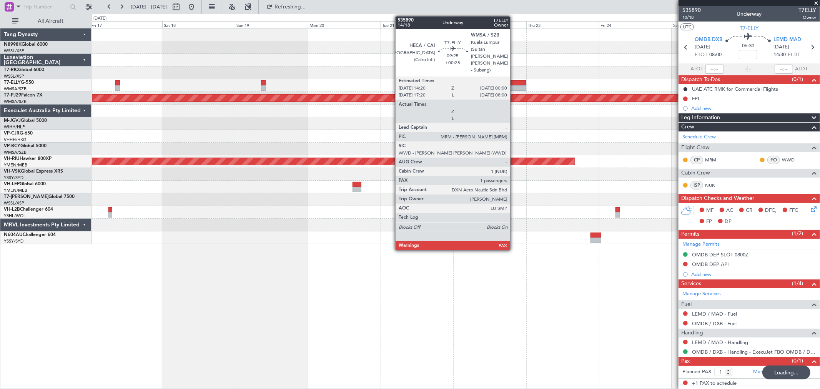 This screenshot has height=389, width=820. Describe the element at coordinates (46, 21) in the screenshot. I see `button: All Aircraft` at that location.